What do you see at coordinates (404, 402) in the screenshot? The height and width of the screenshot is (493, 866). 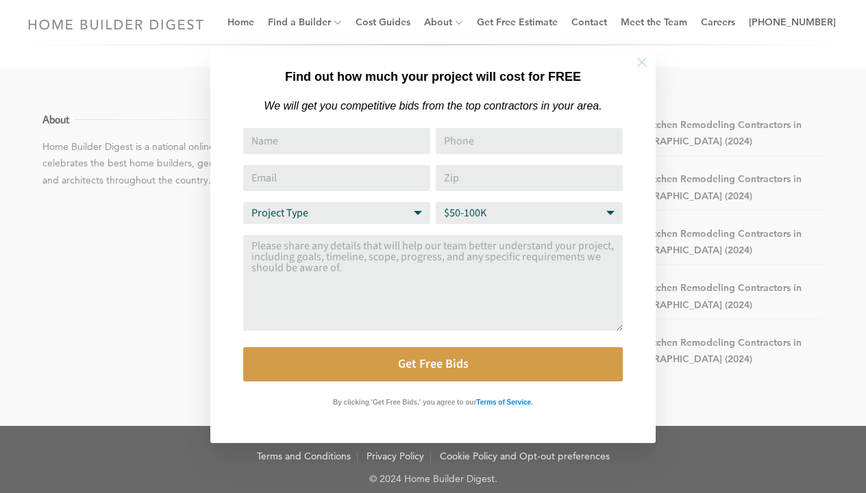 I see `strong: By clicking 'Get Free Bids,' you agree to our` at bounding box center [404, 402].